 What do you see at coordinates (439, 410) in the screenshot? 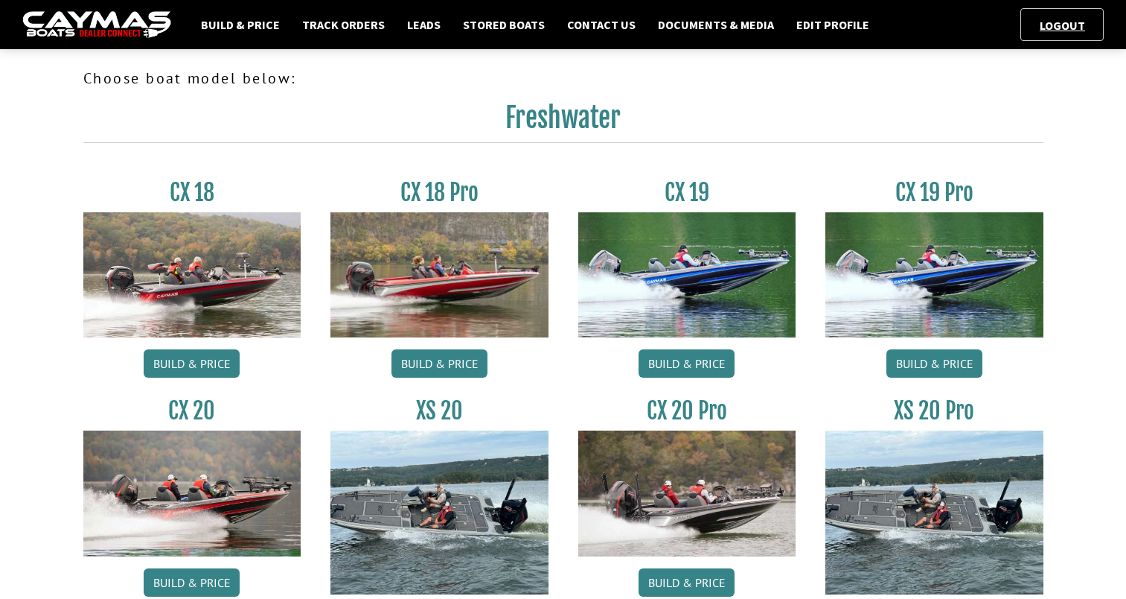
I see `h3: XS 20` at bounding box center [439, 410].